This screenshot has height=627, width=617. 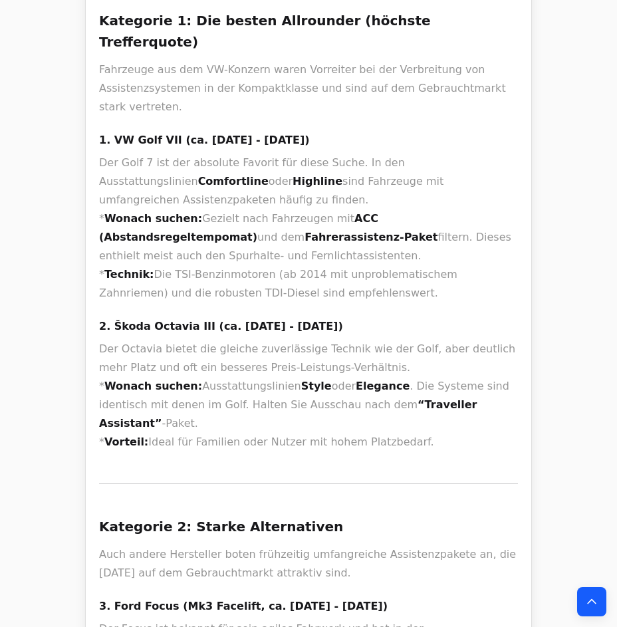 I want to click on p: Der Golf 7 ist der absolute Favorit für diese Suche. In den Ausstattungslinien oder sind Fahrzeug..., so click(x=309, y=228).